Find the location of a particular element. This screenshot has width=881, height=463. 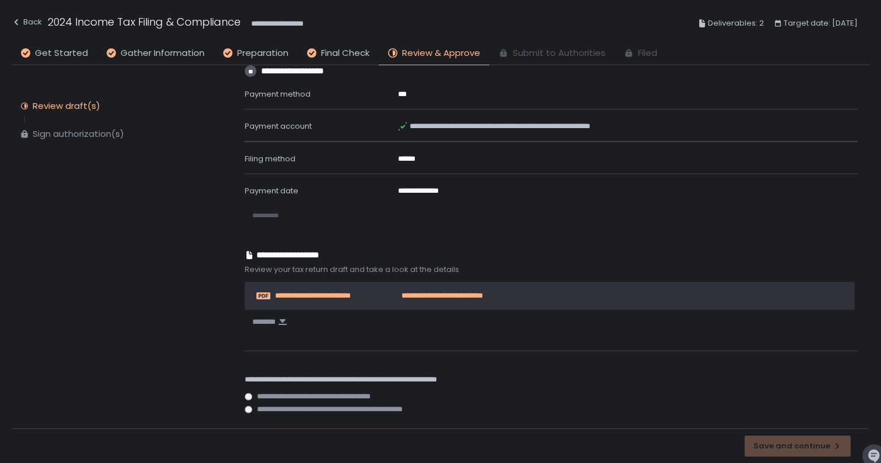

div: Review draft(s) is located at coordinates (66, 106).